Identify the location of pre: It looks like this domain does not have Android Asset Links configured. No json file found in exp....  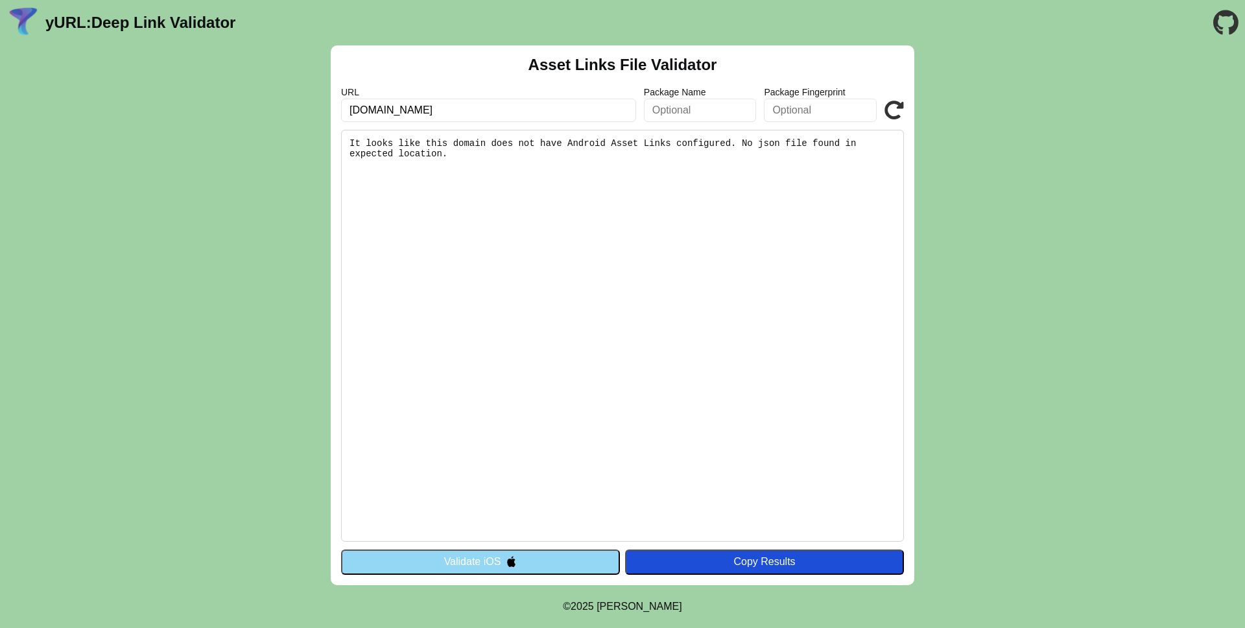
(623, 335).